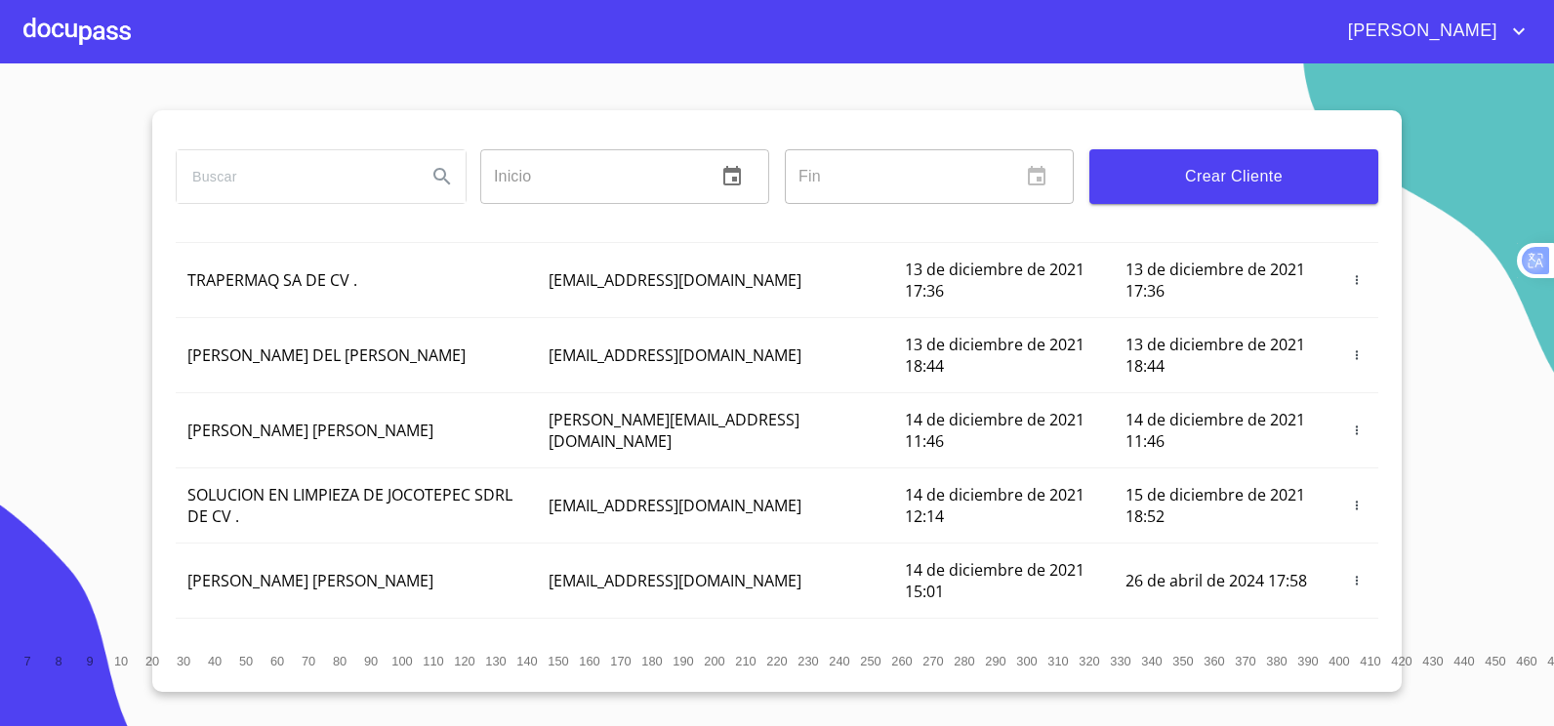  I want to click on button: 250, so click(871, 661).